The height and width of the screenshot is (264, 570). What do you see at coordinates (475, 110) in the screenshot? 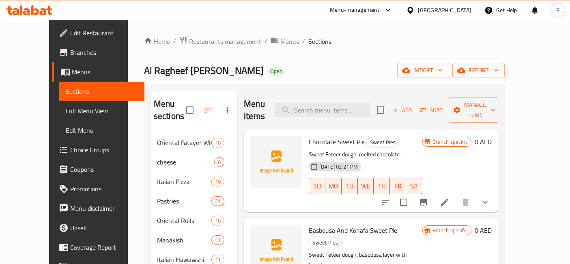
I see `span: Manage items` at bounding box center [475, 110].